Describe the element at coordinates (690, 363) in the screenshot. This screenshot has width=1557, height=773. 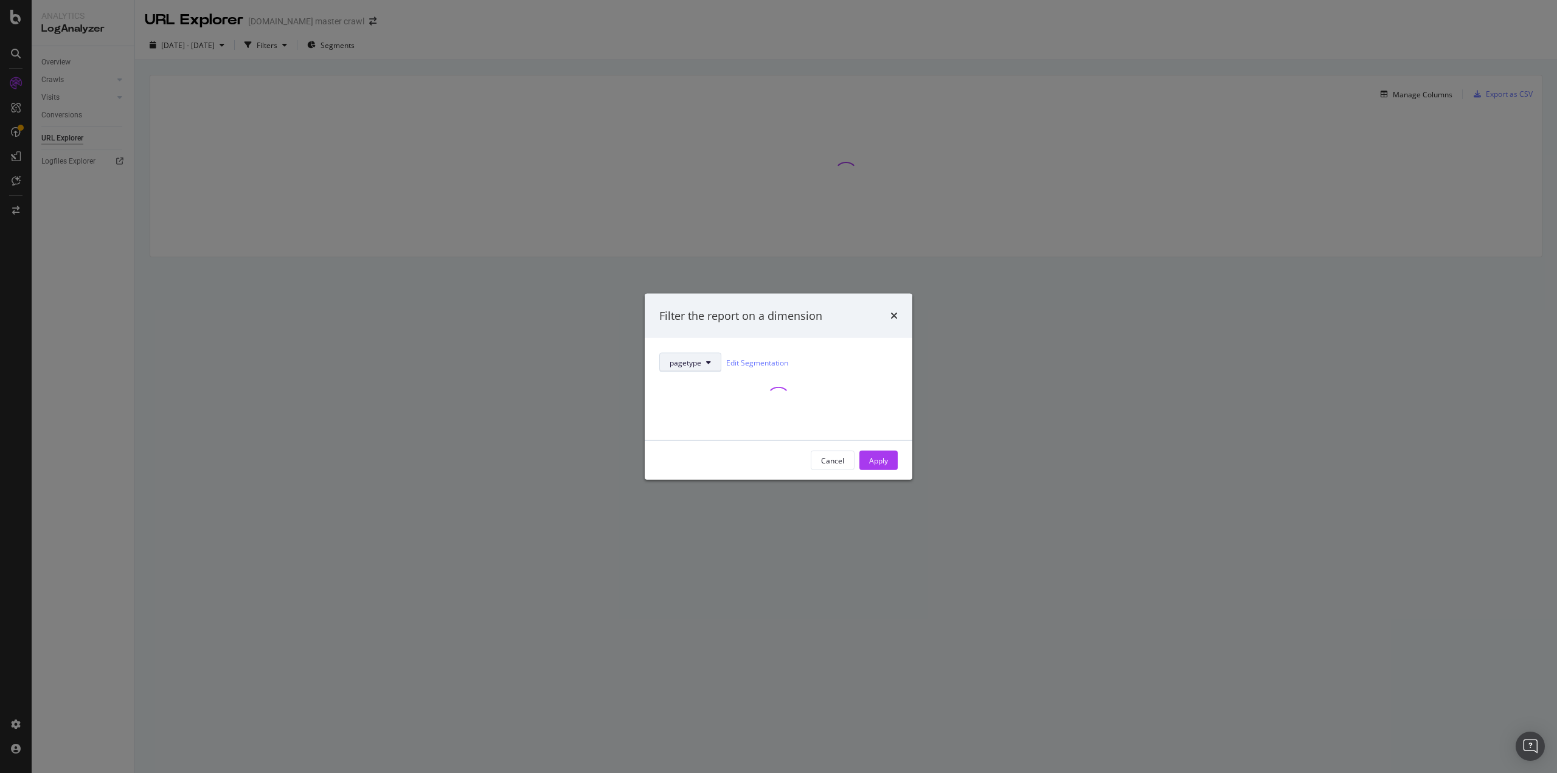
I see `button: pagetype` at that location.